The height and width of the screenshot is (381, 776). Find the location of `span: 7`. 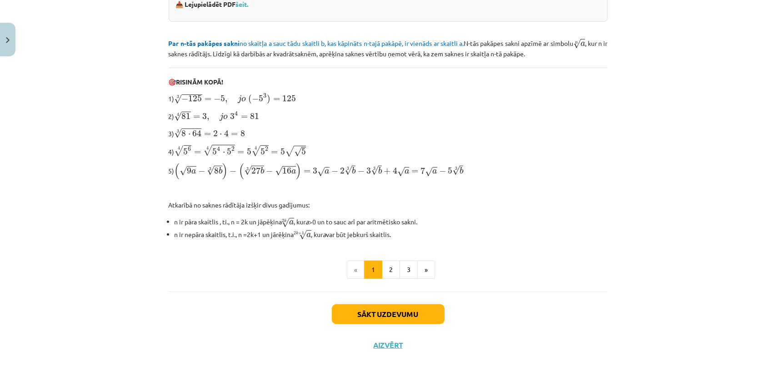

span: 7 is located at coordinates (423, 170).